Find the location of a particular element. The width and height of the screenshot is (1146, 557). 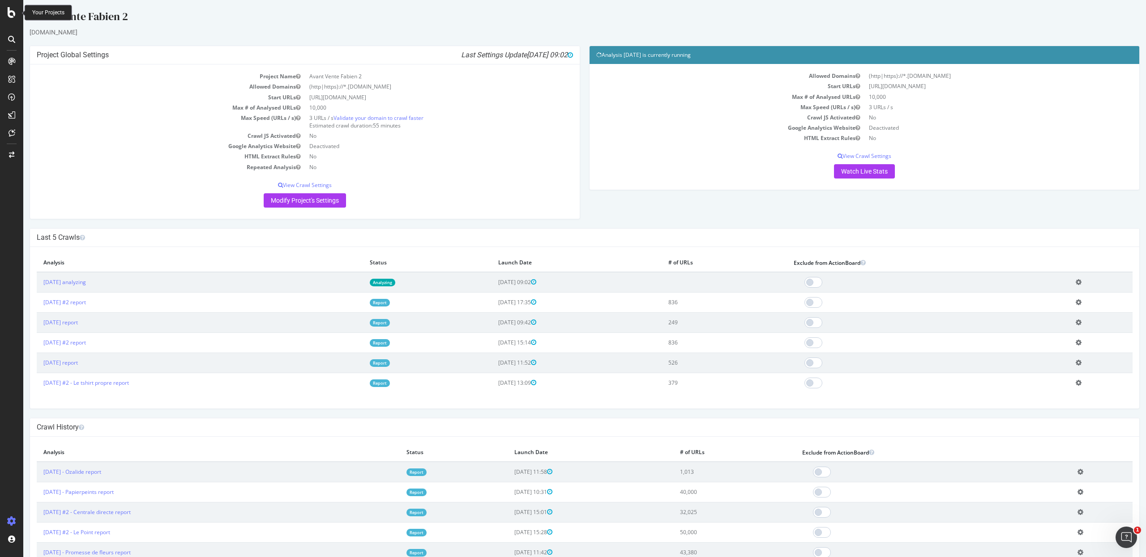

div: Your Projects is located at coordinates (48, 13).